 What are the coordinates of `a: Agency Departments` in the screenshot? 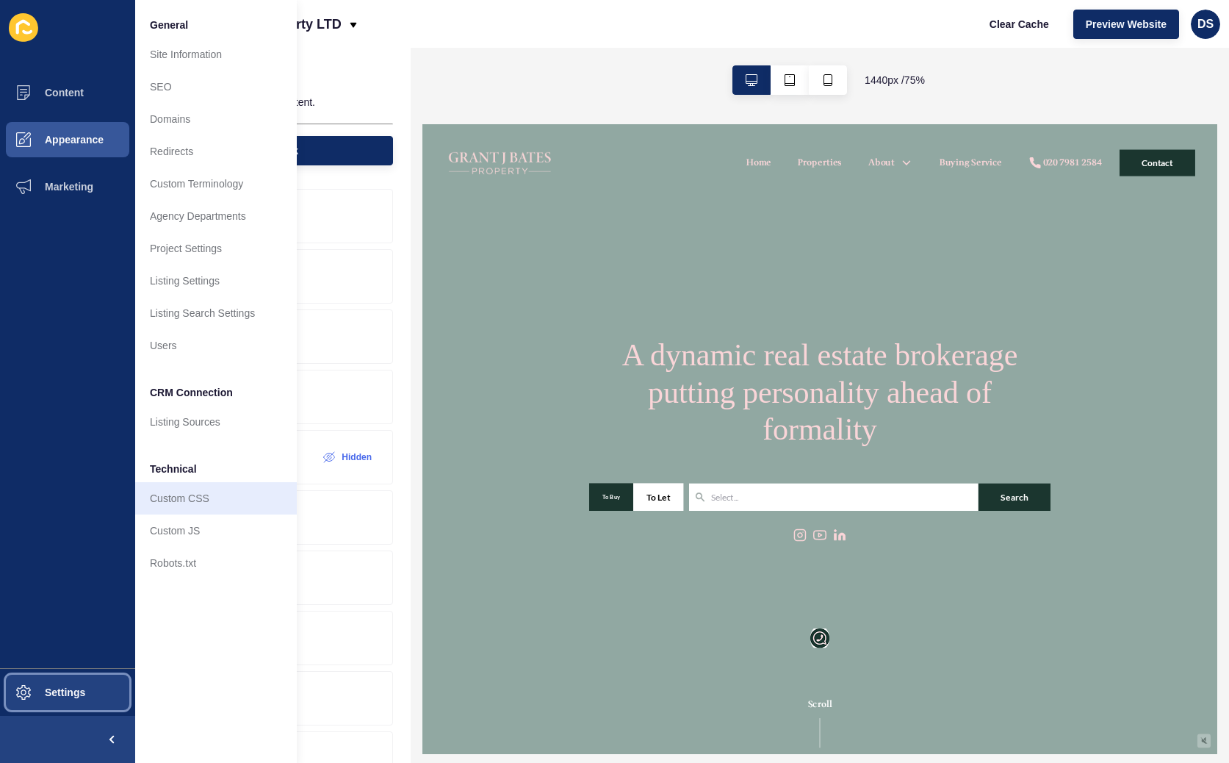 It's located at (216, 216).